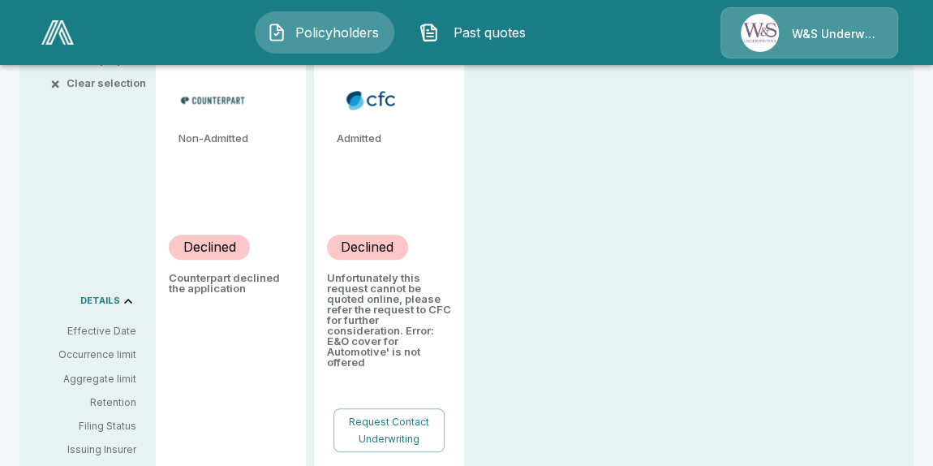  Describe the element at coordinates (100, 83) in the screenshot. I see `button: ×Clear selection` at that location.